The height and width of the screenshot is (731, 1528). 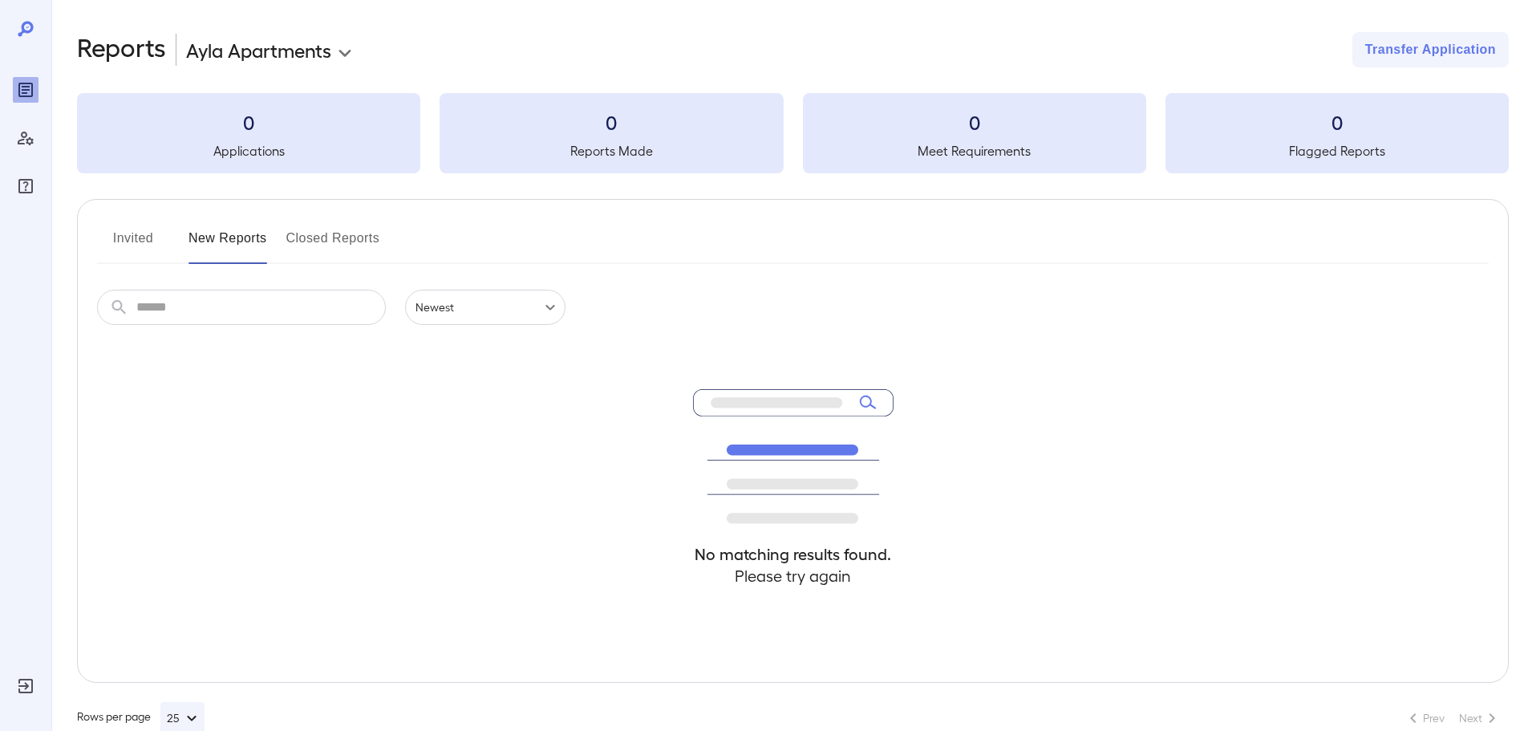 I want to click on div: Reports, so click(x=26, y=90).